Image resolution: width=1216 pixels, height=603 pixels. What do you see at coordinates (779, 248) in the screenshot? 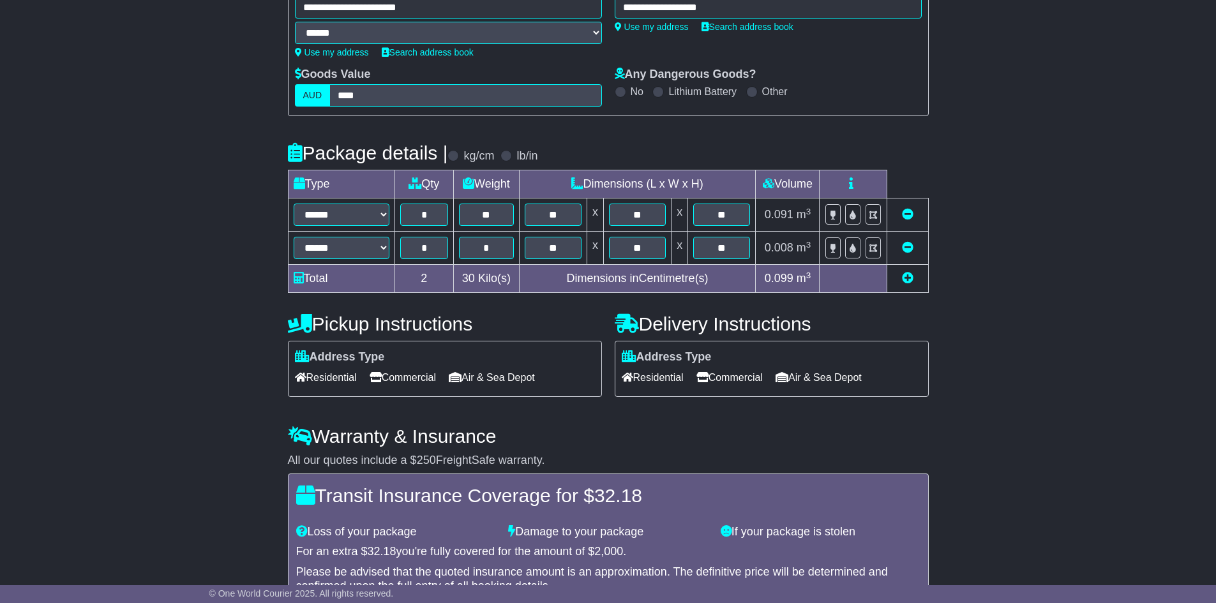
I see `span: 0.008` at bounding box center [779, 248].